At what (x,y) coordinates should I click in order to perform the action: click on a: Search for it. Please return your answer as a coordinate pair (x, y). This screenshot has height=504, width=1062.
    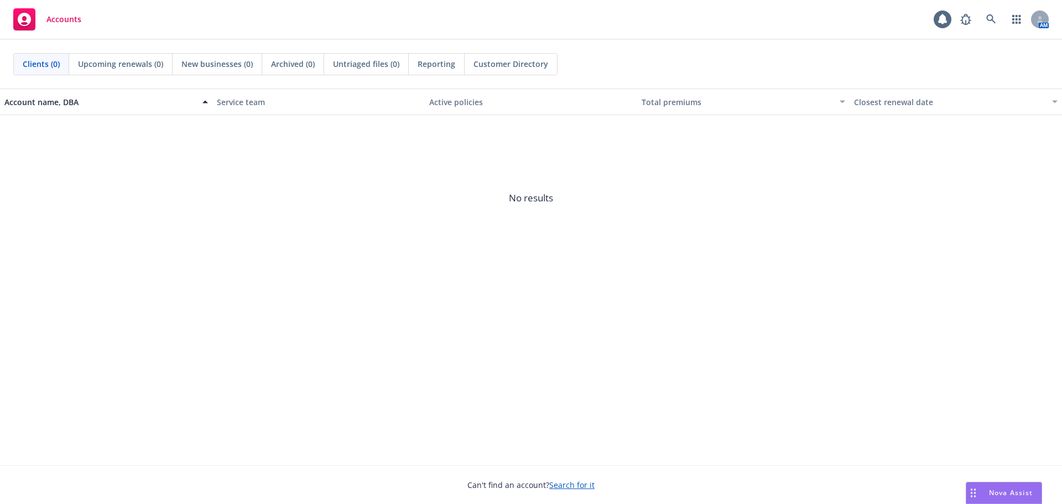
    Looking at the image, I should click on (572, 485).